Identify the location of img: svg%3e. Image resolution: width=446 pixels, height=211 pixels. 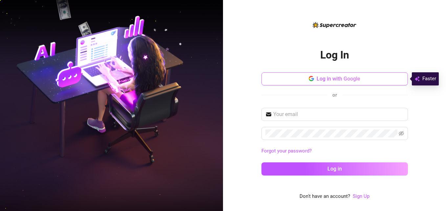
(417, 79).